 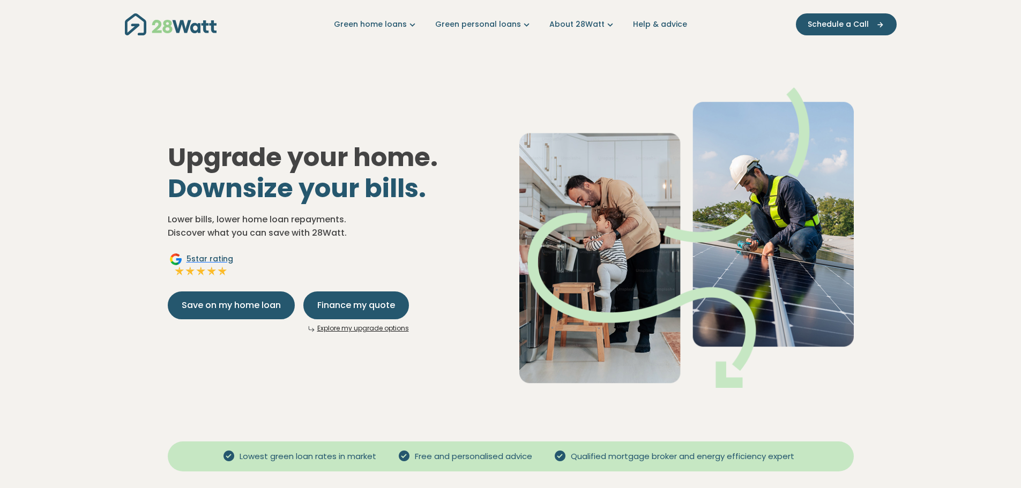 I want to click on img: Dad helping toddler, so click(x=687, y=237).